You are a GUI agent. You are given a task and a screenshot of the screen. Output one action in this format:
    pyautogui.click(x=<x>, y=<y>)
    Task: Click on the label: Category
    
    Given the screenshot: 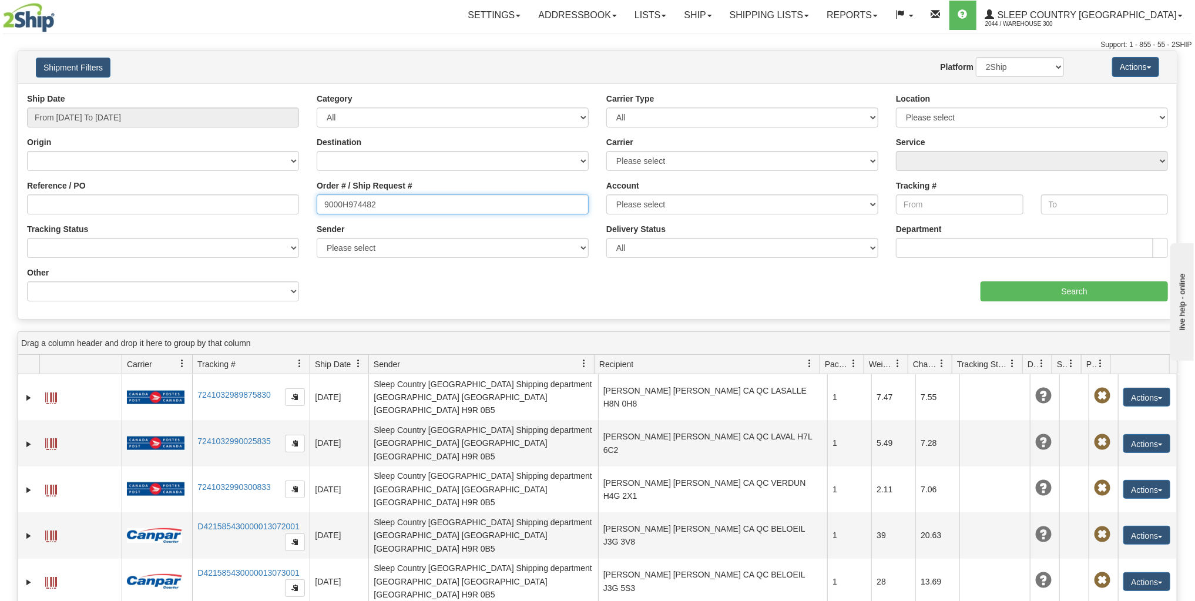 What is the action you would take?
    pyautogui.click(x=334, y=99)
    